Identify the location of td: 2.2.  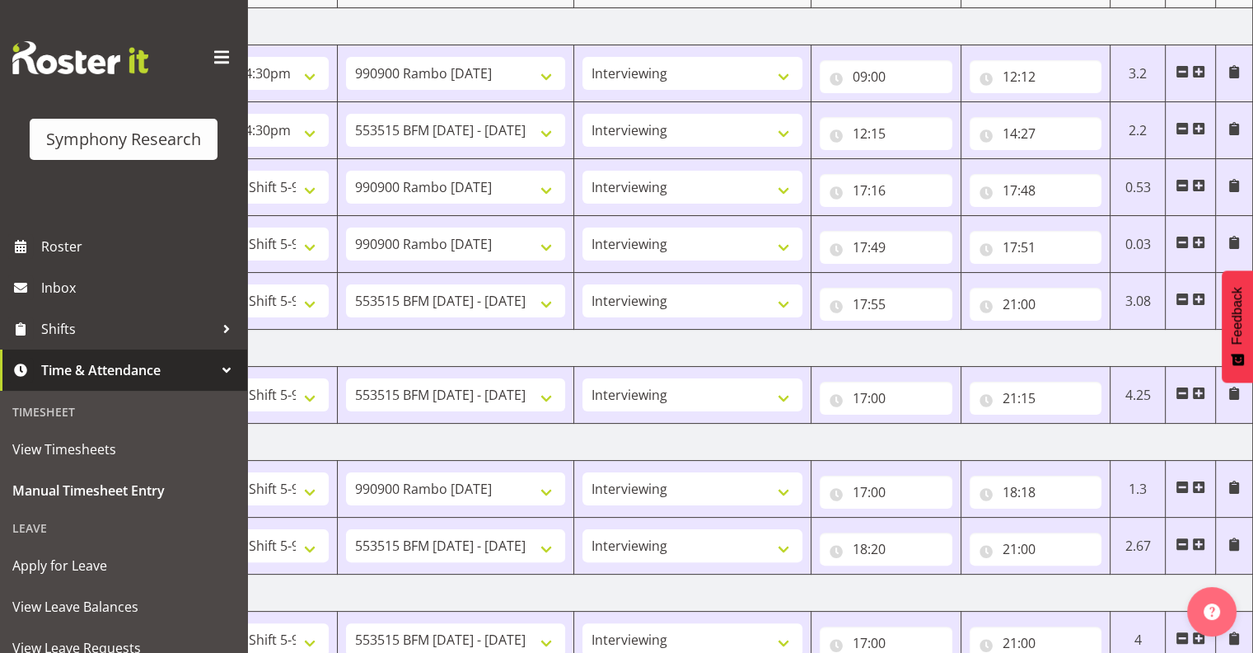
(1138, 130).